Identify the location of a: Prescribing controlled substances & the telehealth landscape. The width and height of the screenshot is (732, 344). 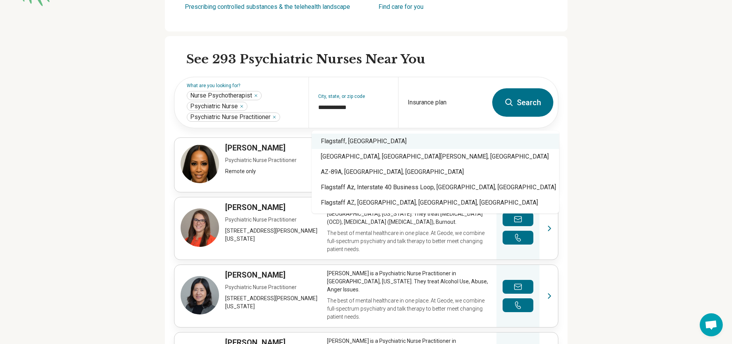
(267, 7).